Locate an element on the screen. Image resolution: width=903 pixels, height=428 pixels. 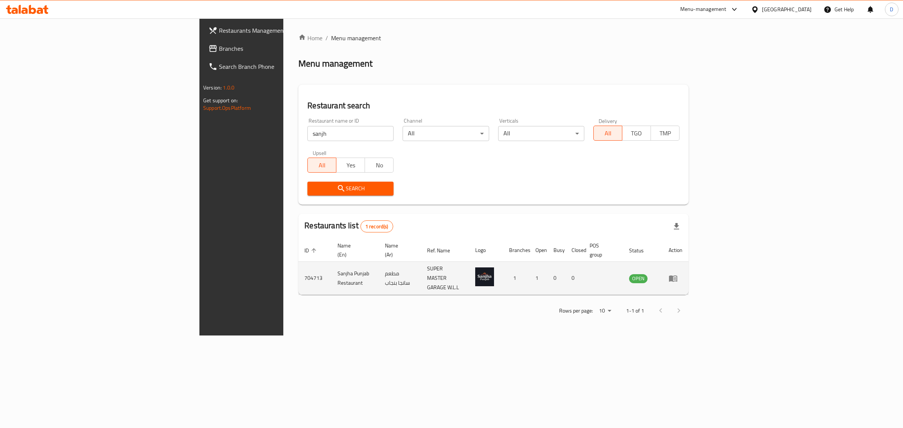
table: enhanced table is located at coordinates (493, 267).